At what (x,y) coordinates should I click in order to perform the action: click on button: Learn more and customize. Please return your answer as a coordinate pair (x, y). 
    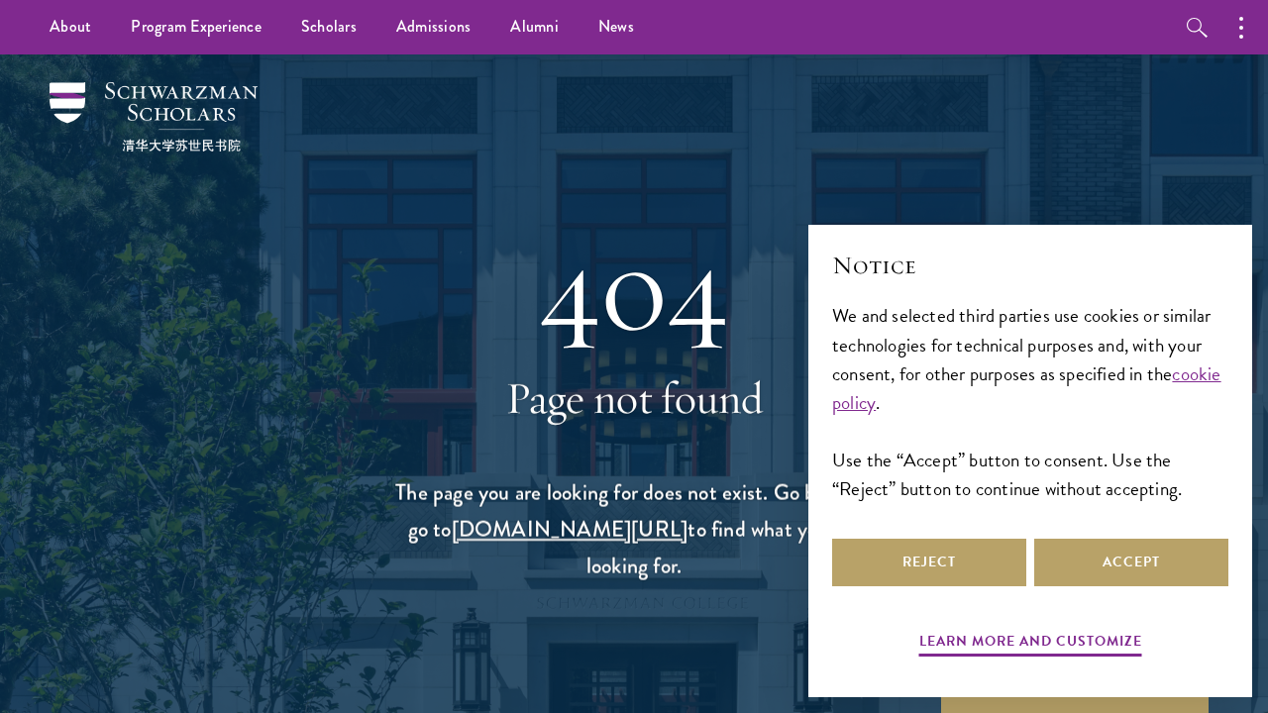
    Looking at the image, I should click on (1031, 644).